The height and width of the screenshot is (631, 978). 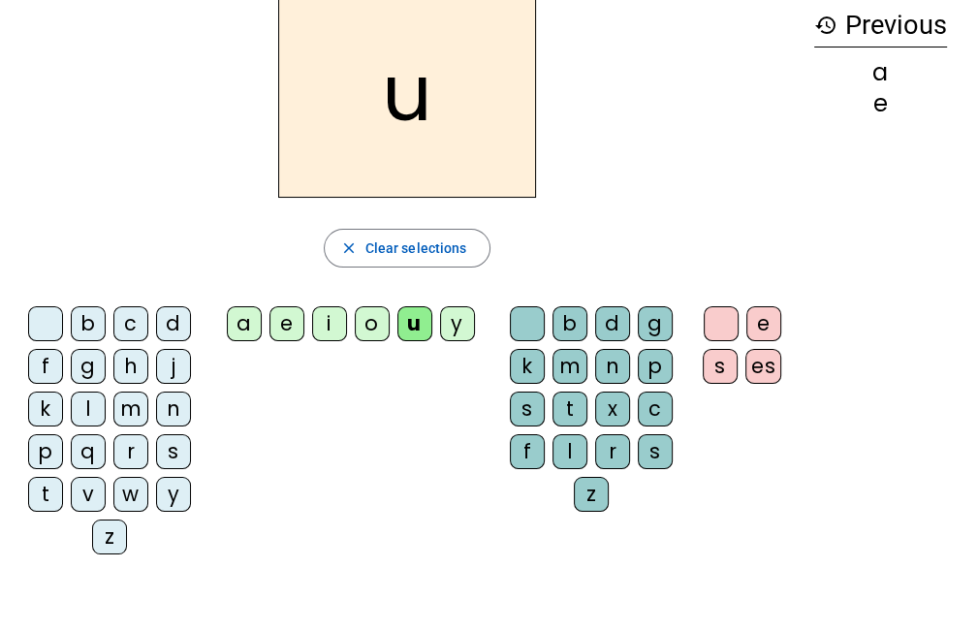 What do you see at coordinates (407, 248) in the screenshot?
I see `button: Clear selections` at bounding box center [407, 248].